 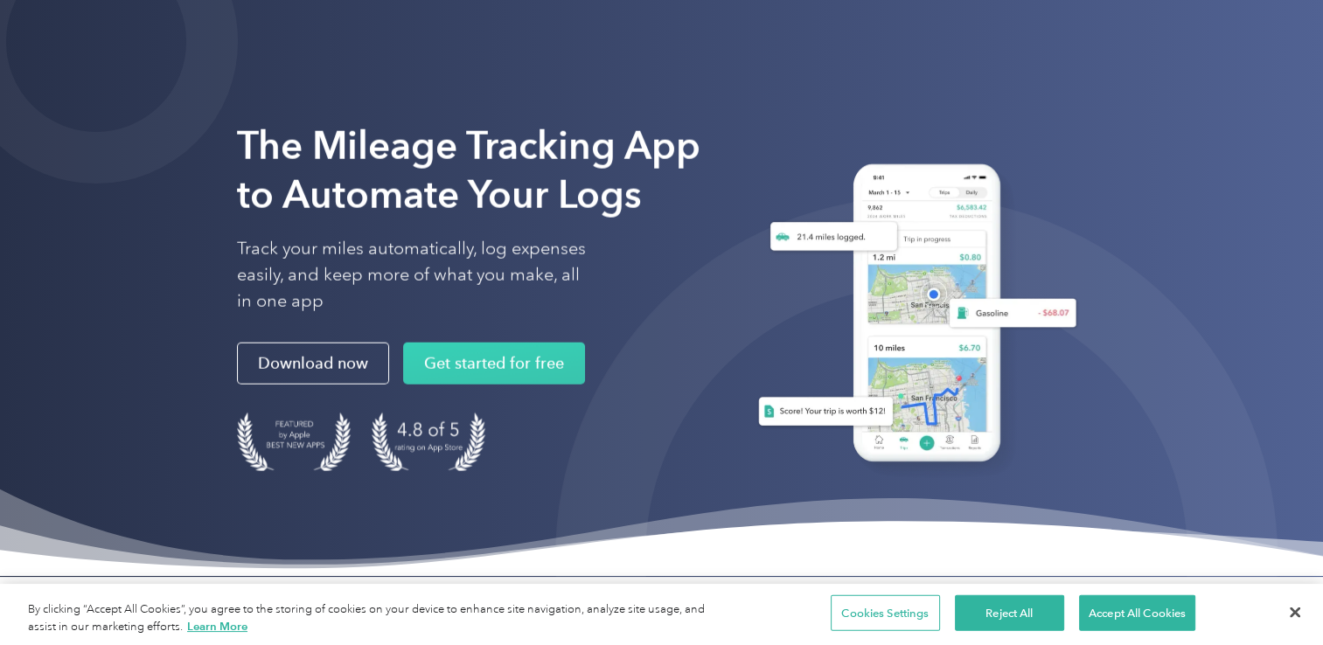 I want to click on button: Accept All Cookies, so click(x=1137, y=614).